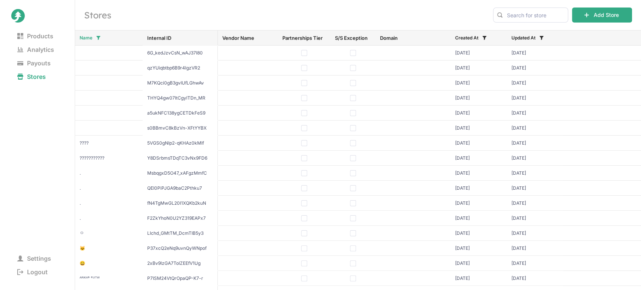 The width and height of the screenshot is (641, 290). I want to click on span: 5VGS0gNIp2-qKHAz0kMIf, so click(180, 143).